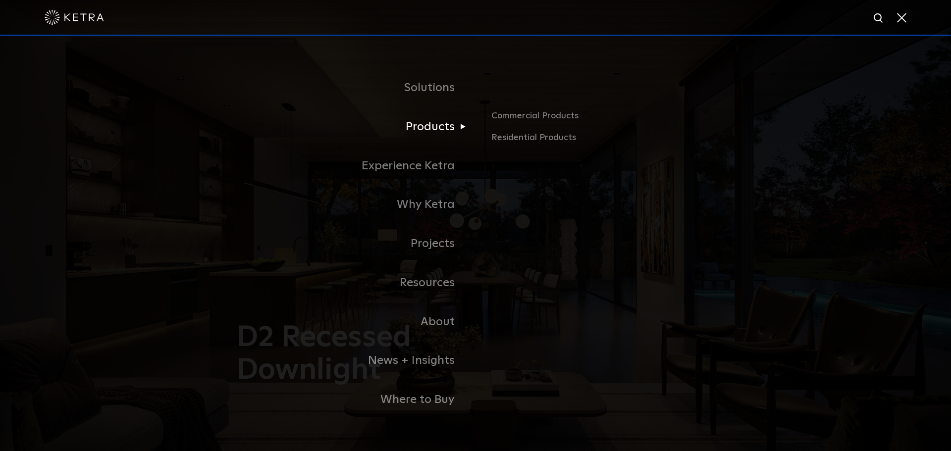 This screenshot has height=451, width=951. Describe the element at coordinates (352, 322) in the screenshot. I see `a: About` at that location.